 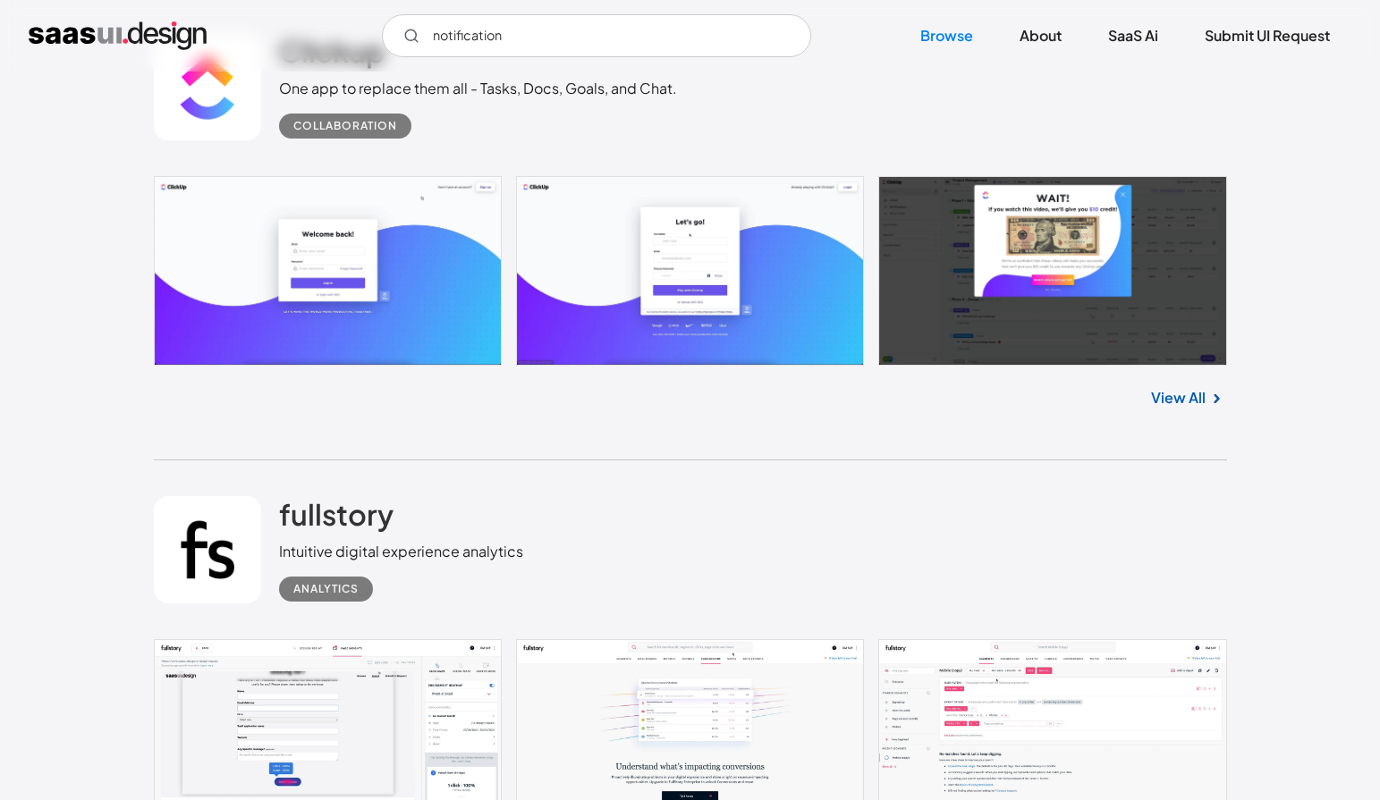 I want to click on a: SaaS Ai, so click(x=1133, y=36).